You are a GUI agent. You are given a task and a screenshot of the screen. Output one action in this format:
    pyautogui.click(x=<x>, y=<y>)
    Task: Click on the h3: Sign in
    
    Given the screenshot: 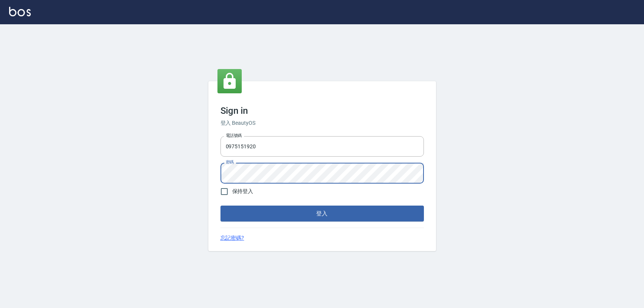 What is the action you would take?
    pyautogui.click(x=322, y=111)
    